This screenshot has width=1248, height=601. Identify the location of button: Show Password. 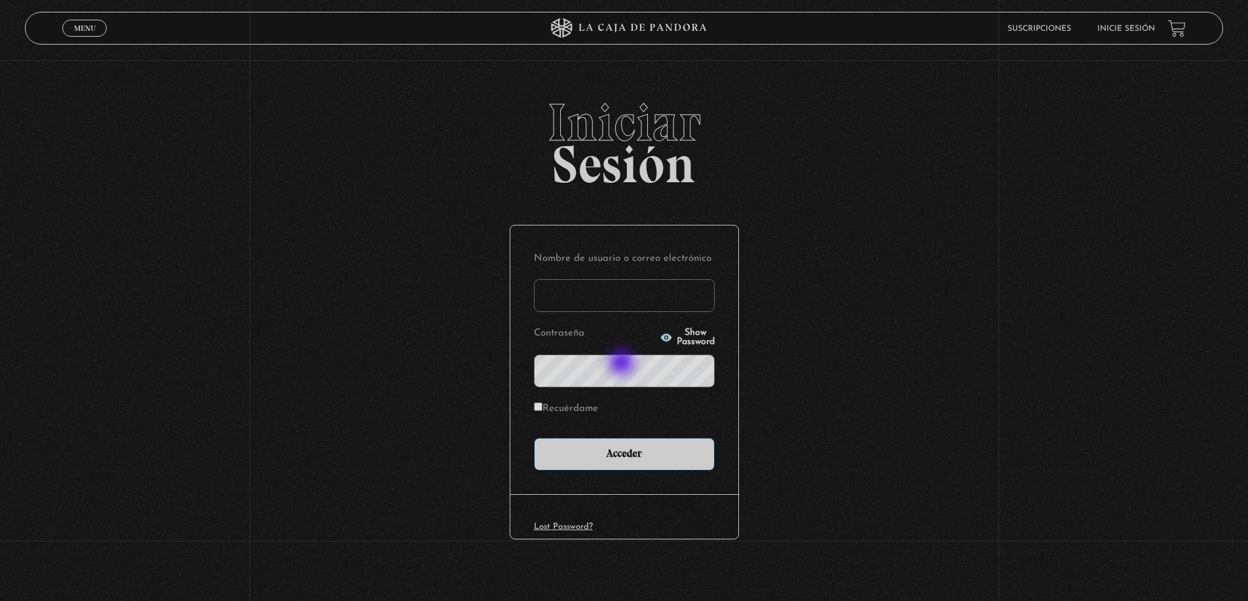
(687, 337).